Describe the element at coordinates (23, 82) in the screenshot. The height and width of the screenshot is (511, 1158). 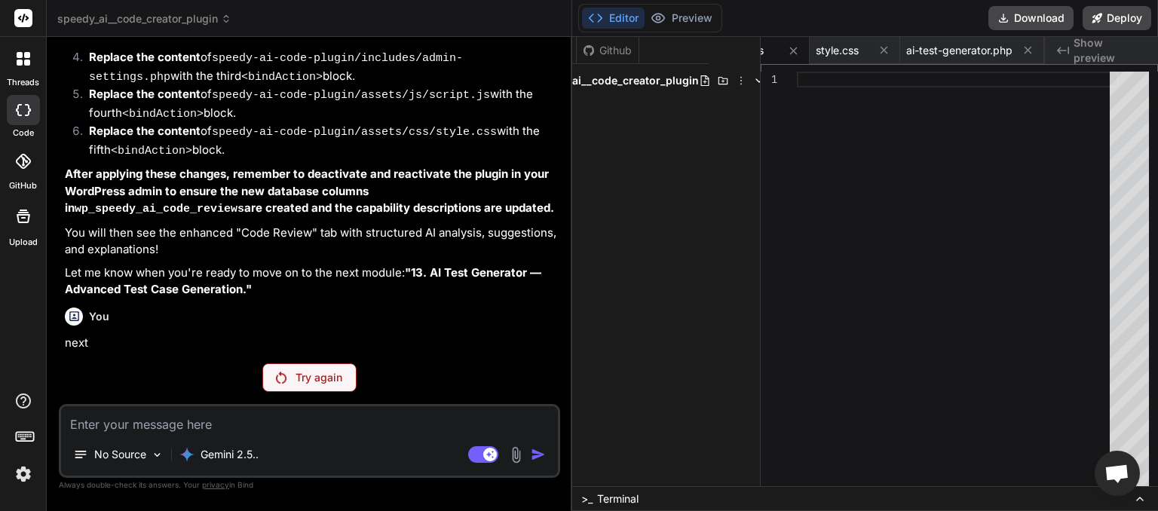
I see `label: threads` at that location.